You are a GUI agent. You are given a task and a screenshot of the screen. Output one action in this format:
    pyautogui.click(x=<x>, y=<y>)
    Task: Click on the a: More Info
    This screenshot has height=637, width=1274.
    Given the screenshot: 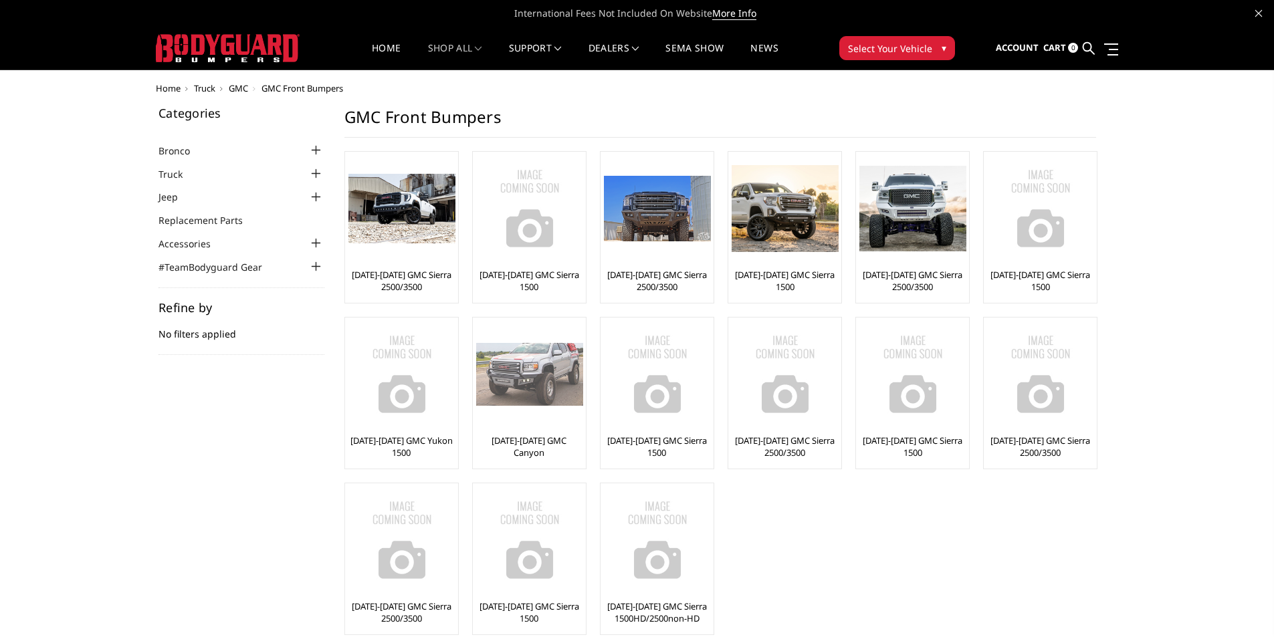 What is the action you would take?
    pyautogui.click(x=734, y=13)
    